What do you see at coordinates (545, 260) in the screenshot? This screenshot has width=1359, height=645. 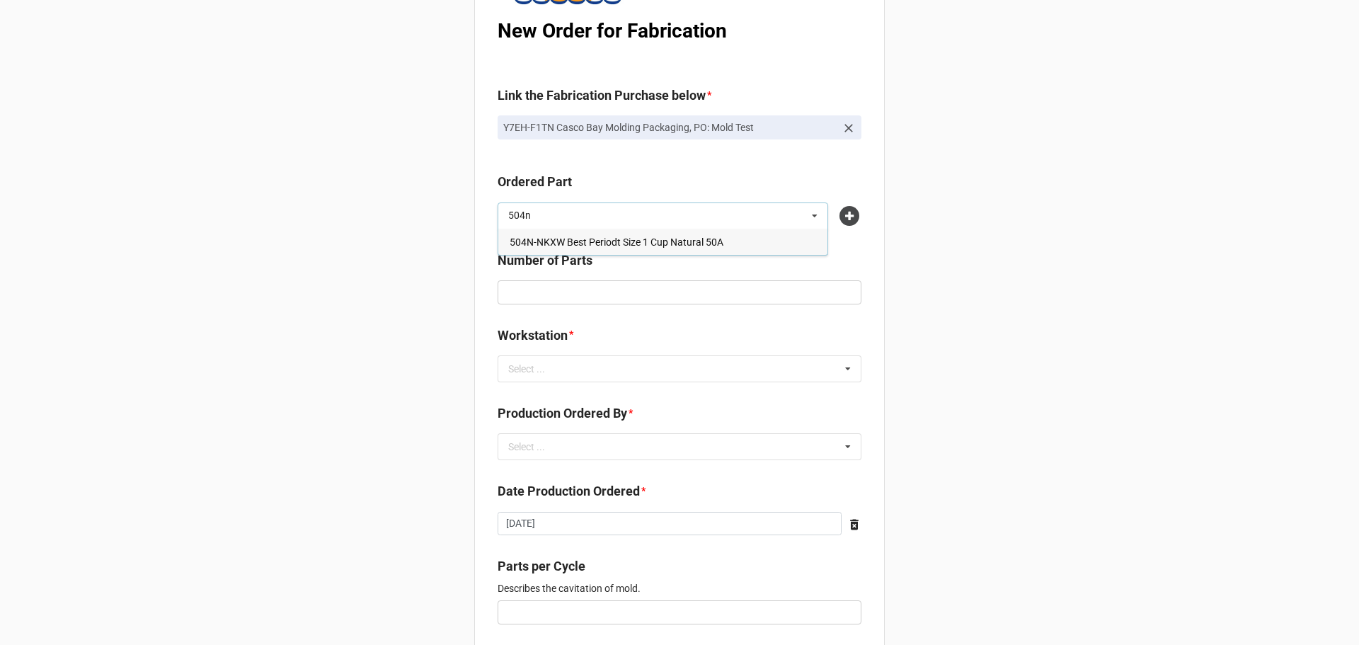 I see `label: Number of Parts` at bounding box center [545, 260].